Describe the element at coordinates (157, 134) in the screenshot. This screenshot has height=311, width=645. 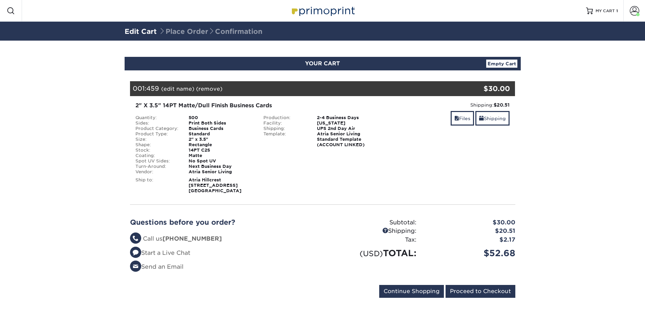
I see `div: Product Type:` at that location.